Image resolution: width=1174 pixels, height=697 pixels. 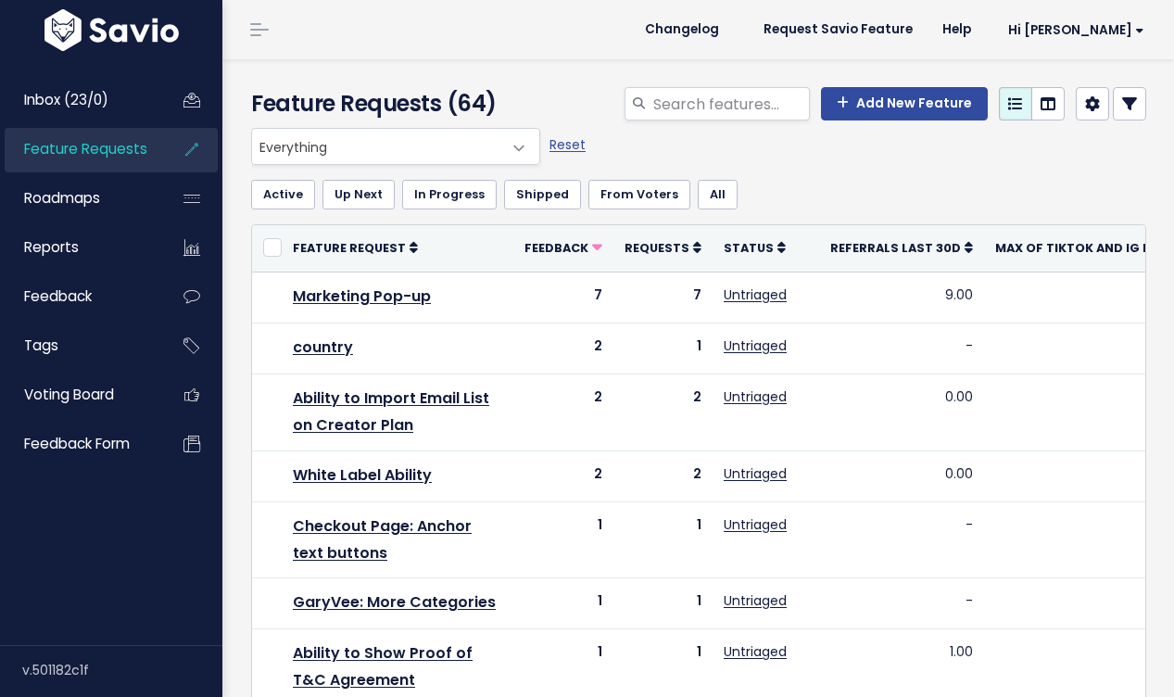 What do you see at coordinates (355, 247) in the screenshot?
I see `a: Feature Request` at bounding box center [355, 247].